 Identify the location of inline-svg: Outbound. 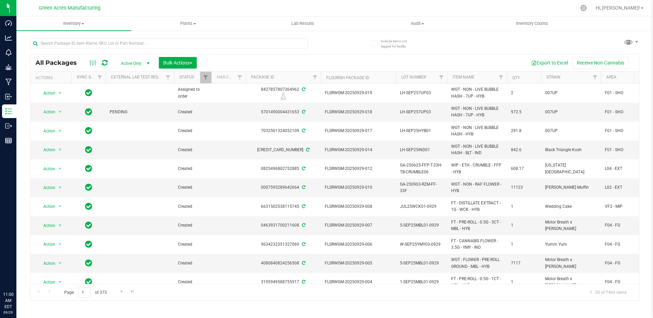
(9, 126).